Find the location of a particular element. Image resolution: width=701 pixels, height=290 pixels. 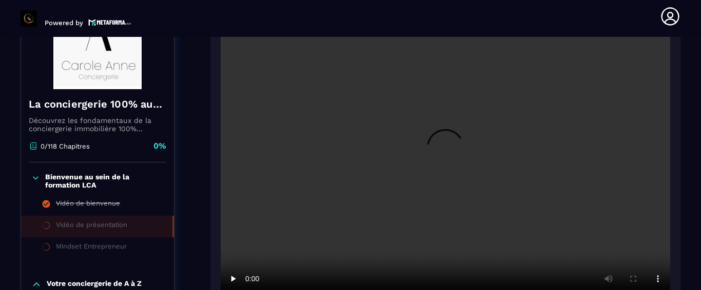

p: Bienvenue au sein de la formation LCA is located at coordinates (104, 181).